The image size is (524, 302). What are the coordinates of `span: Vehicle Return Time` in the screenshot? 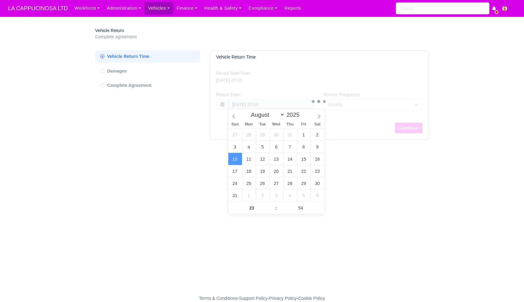 It's located at (128, 56).